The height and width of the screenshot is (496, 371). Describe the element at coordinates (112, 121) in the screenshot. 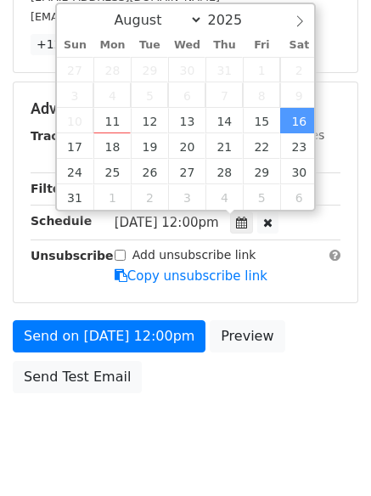

I see `span: August 11, 2025` at that location.